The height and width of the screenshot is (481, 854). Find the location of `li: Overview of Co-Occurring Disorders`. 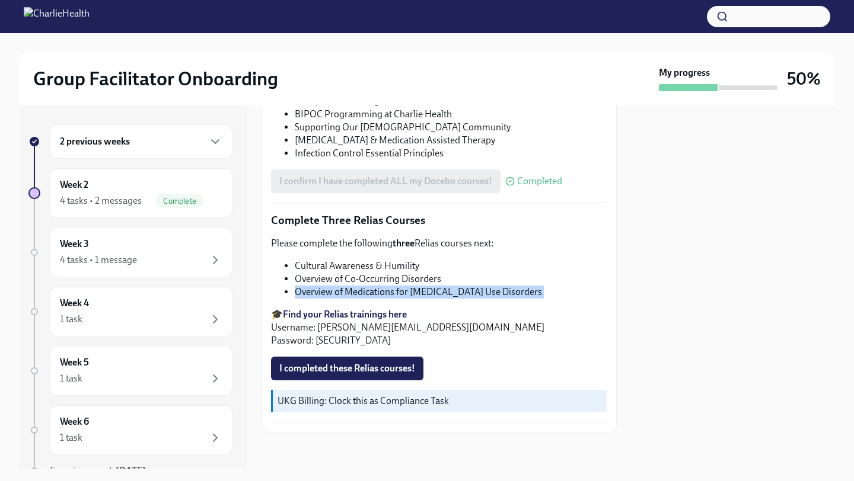

li: Overview of Co-Occurring Disorders is located at coordinates (451, 279).